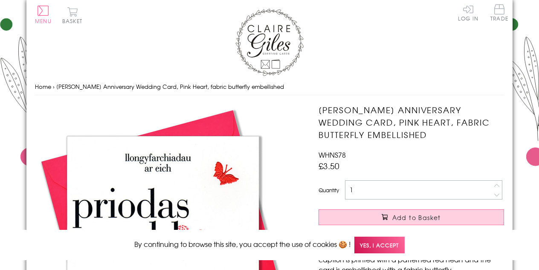 The height and width of the screenshot is (270, 539). What do you see at coordinates (270, 42) in the screenshot?
I see `img: Claire Giles Greetings Cards` at bounding box center [270, 42].